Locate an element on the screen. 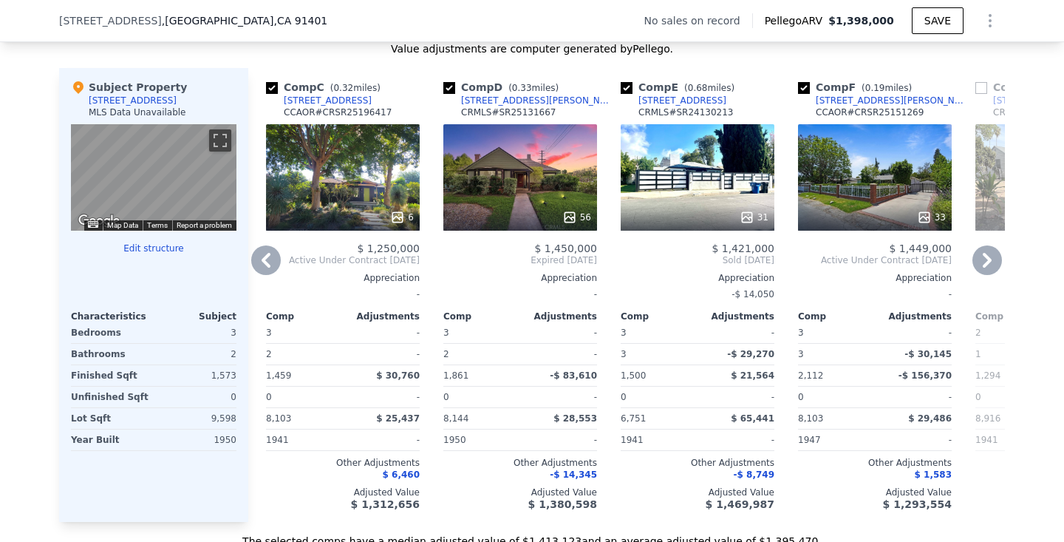 This screenshot has width=1064, height=542. span: $ 25,437 is located at coordinates (397, 418).